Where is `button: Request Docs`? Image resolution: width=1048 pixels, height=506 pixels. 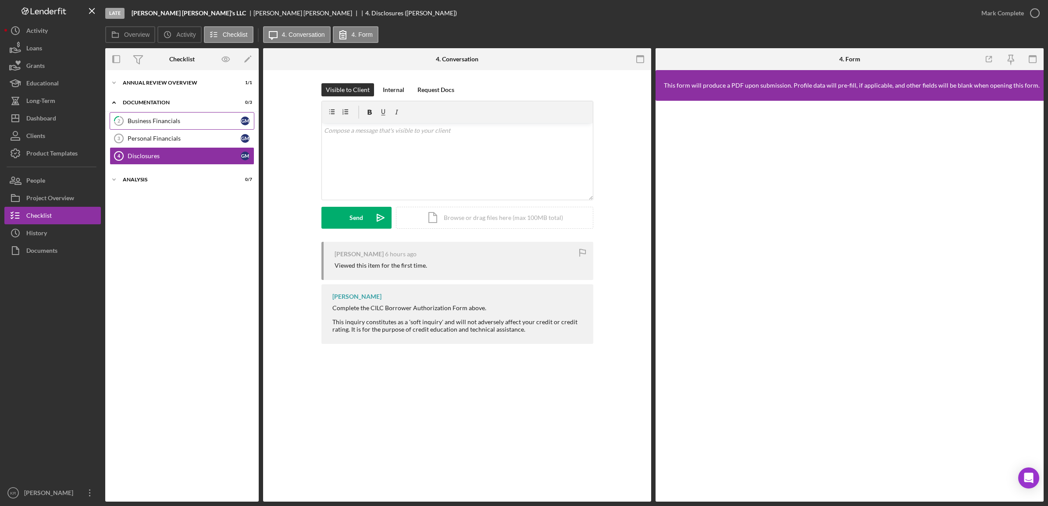 button: Request Docs is located at coordinates (436, 90).